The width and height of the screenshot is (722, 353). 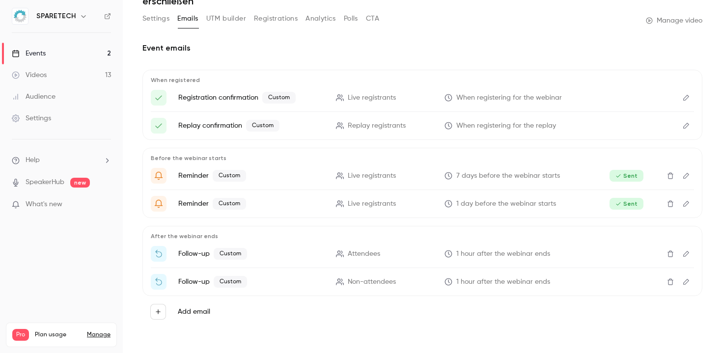 What do you see at coordinates (351, 19) in the screenshot?
I see `button: Polls` at bounding box center [351, 19].